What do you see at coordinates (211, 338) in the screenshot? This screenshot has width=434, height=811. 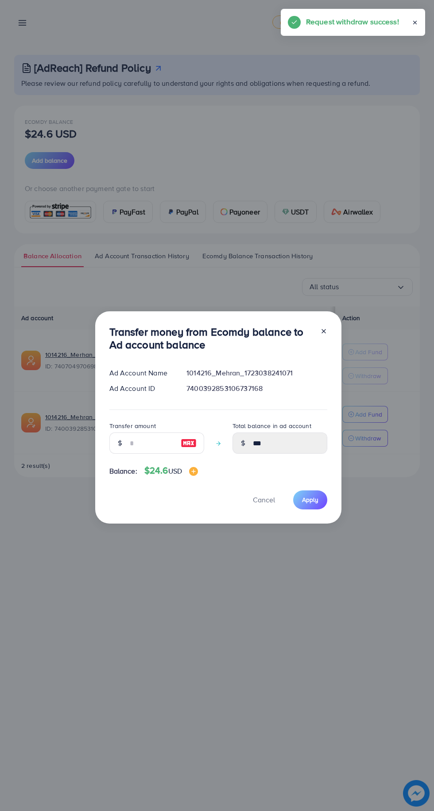 I see `h3: Transfer money from Ecomdy balance to Ad account balance` at bounding box center [211, 338].